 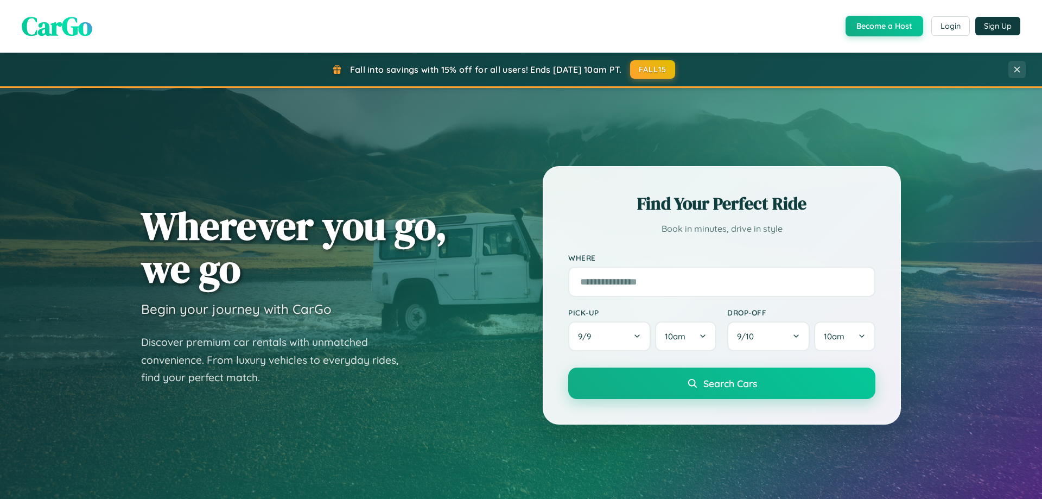 What do you see at coordinates (57, 26) in the screenshot?
I see `span: CarGo` at bounding box center [57, 26].